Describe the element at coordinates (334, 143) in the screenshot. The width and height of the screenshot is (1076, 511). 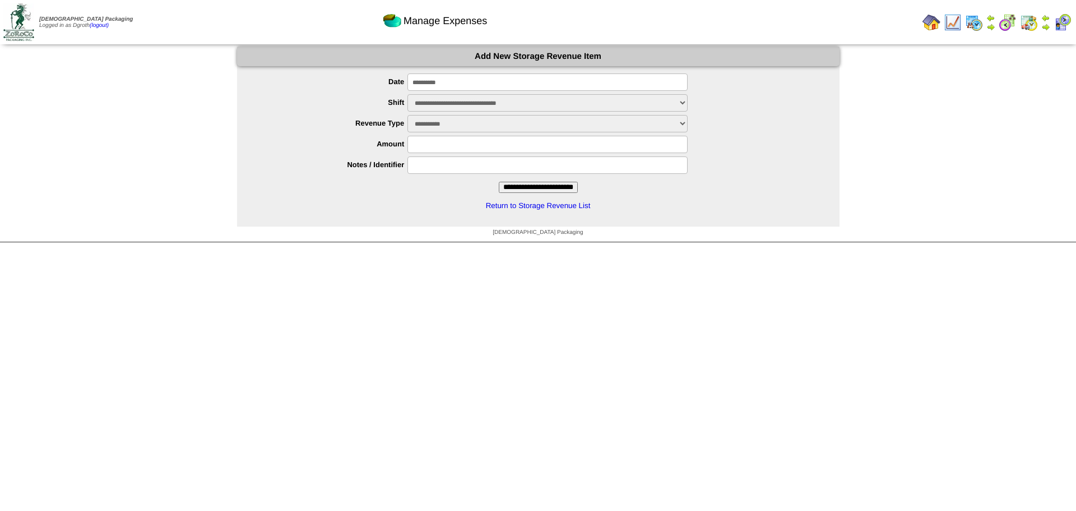
I see `label: Amount` at that location.